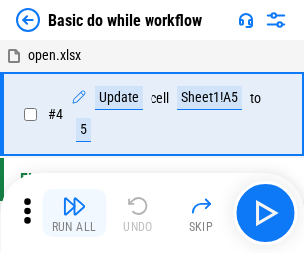 The height and width of the screenshot is (253, 304). What do you see at coordinates (202, 227) in the screenshot?
I see `div: Skip` at bounding box center [202, 227].